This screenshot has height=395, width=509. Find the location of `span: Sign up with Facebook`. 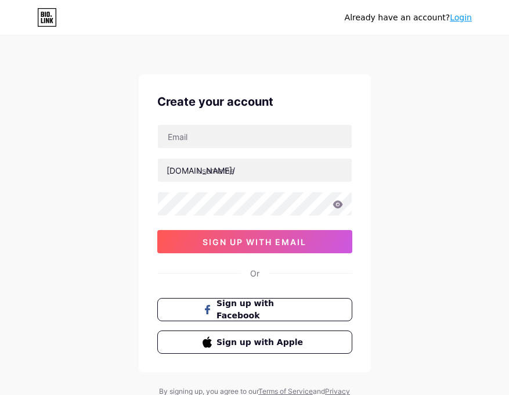

span: Sign up with Facebook is located at coordinates (261, 310).